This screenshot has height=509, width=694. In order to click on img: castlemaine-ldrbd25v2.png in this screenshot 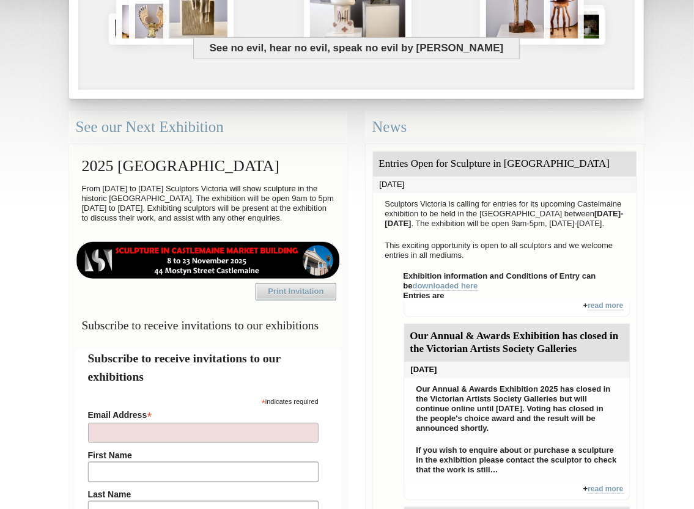, I will do `click(208, 260)`.